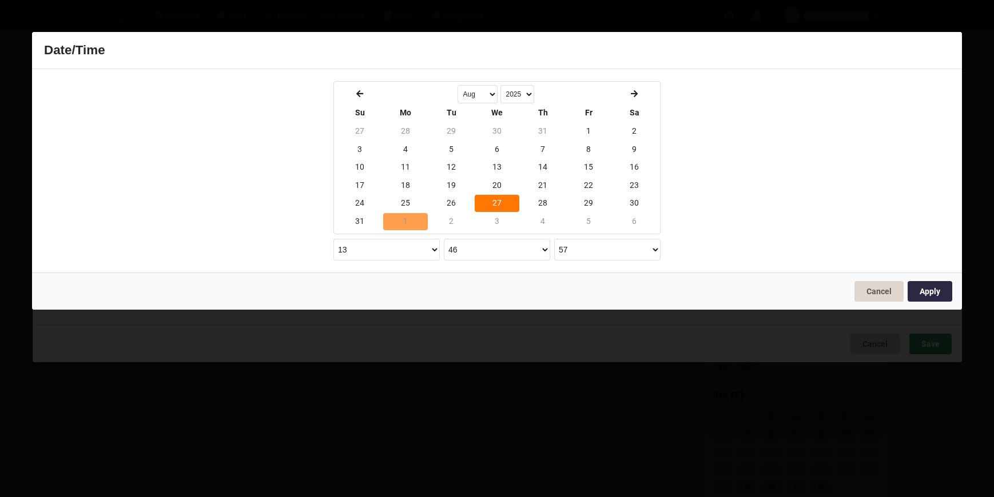 This screenshot has width=994, height=497. I want to click on div: Date/Time, so click(497, 50).